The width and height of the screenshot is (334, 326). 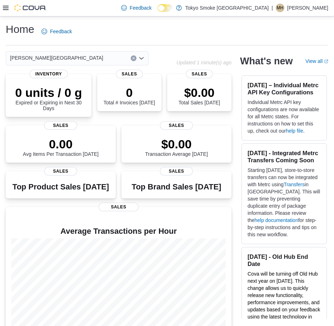 I want to click on h2: What's new, so click(x=266, y=61).